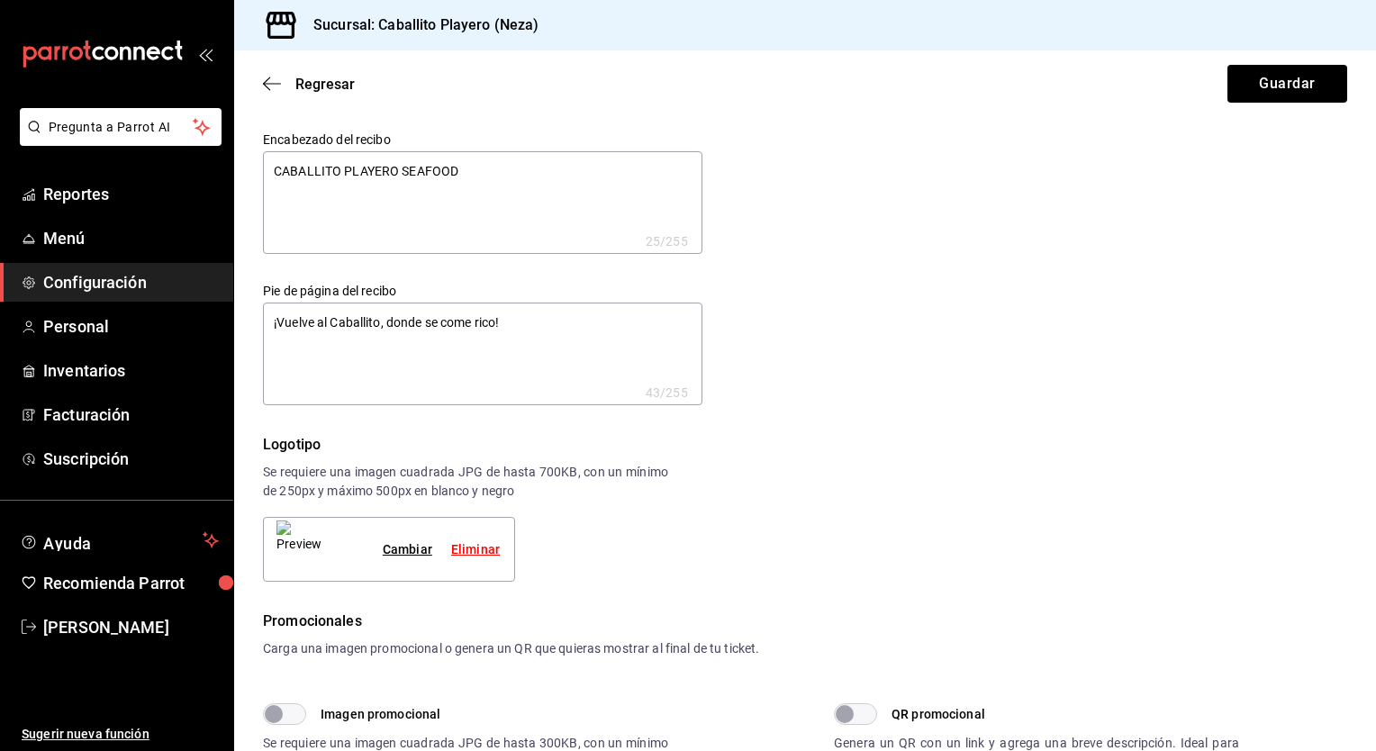 This screenshot has width=1376, height=751. What do you see at coordinates (131, 282) in the screenshot?
I see `span: Configuración` at bounding box center [131, 282].